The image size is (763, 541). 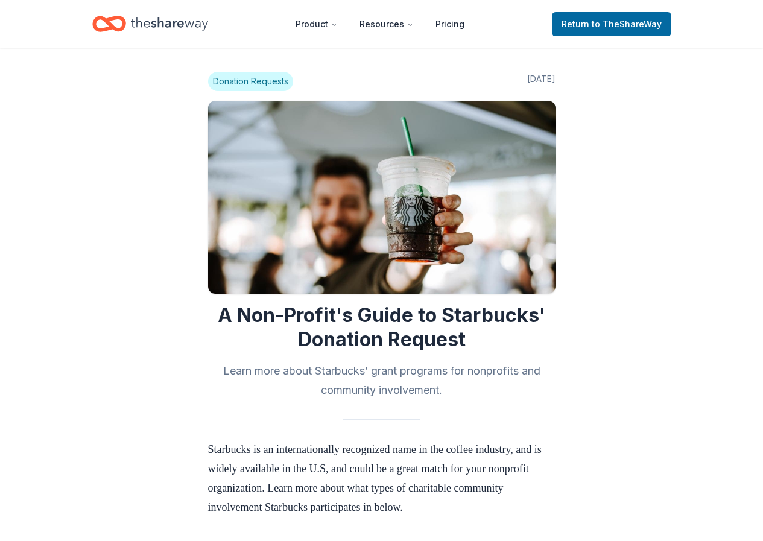 What do you see at coordinates (382, 381) in the screenshot?
I see `h2: Learn more about Starbucks’ grant programs for nonprofits and community involvement.` at bounding box center [382, 381].